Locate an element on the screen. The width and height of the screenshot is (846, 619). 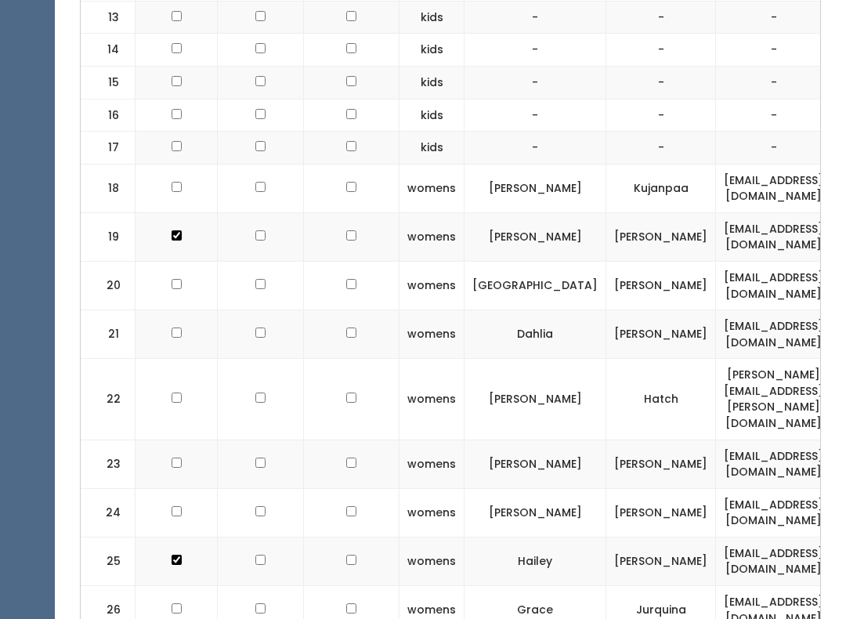
td: 21 is located at coordinates (108, 334).